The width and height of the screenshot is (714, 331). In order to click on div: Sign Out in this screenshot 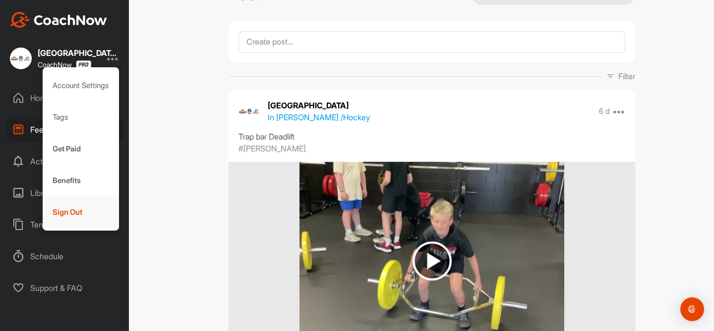, I will do `click(81, 213)`.